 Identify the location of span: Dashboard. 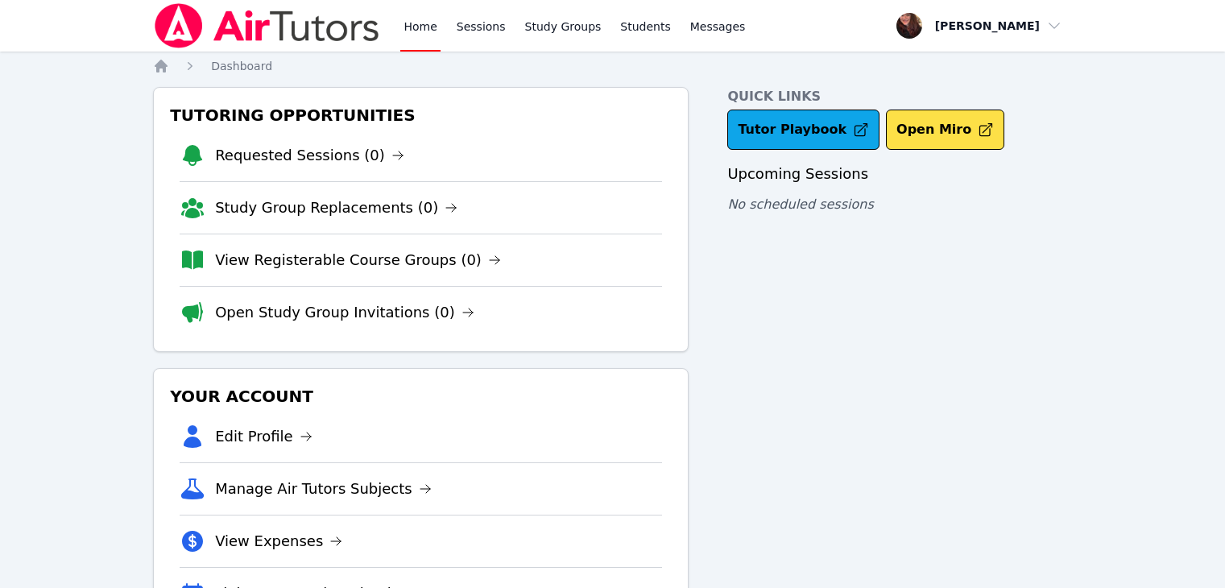
(242, 66).